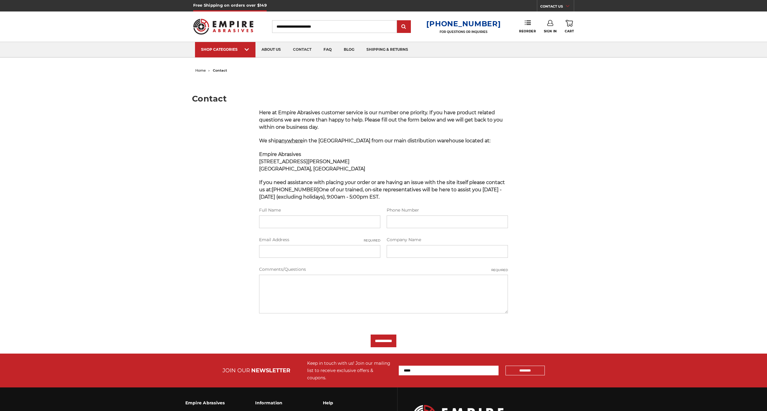  What do you see at coordinates (447, 210) in the screenshot?
I see `label: Phone Number` at bounding box center [447, 210].